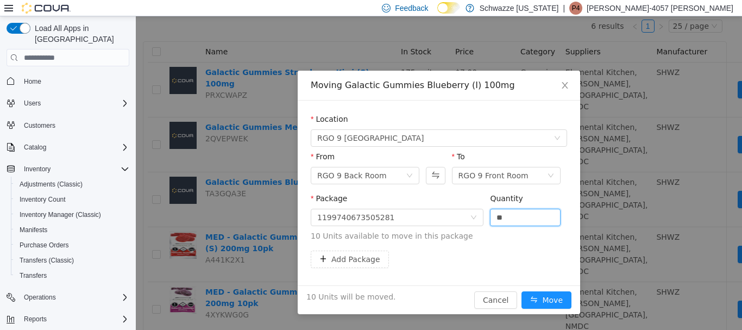  I want to click on label: To, so click(323, 140).